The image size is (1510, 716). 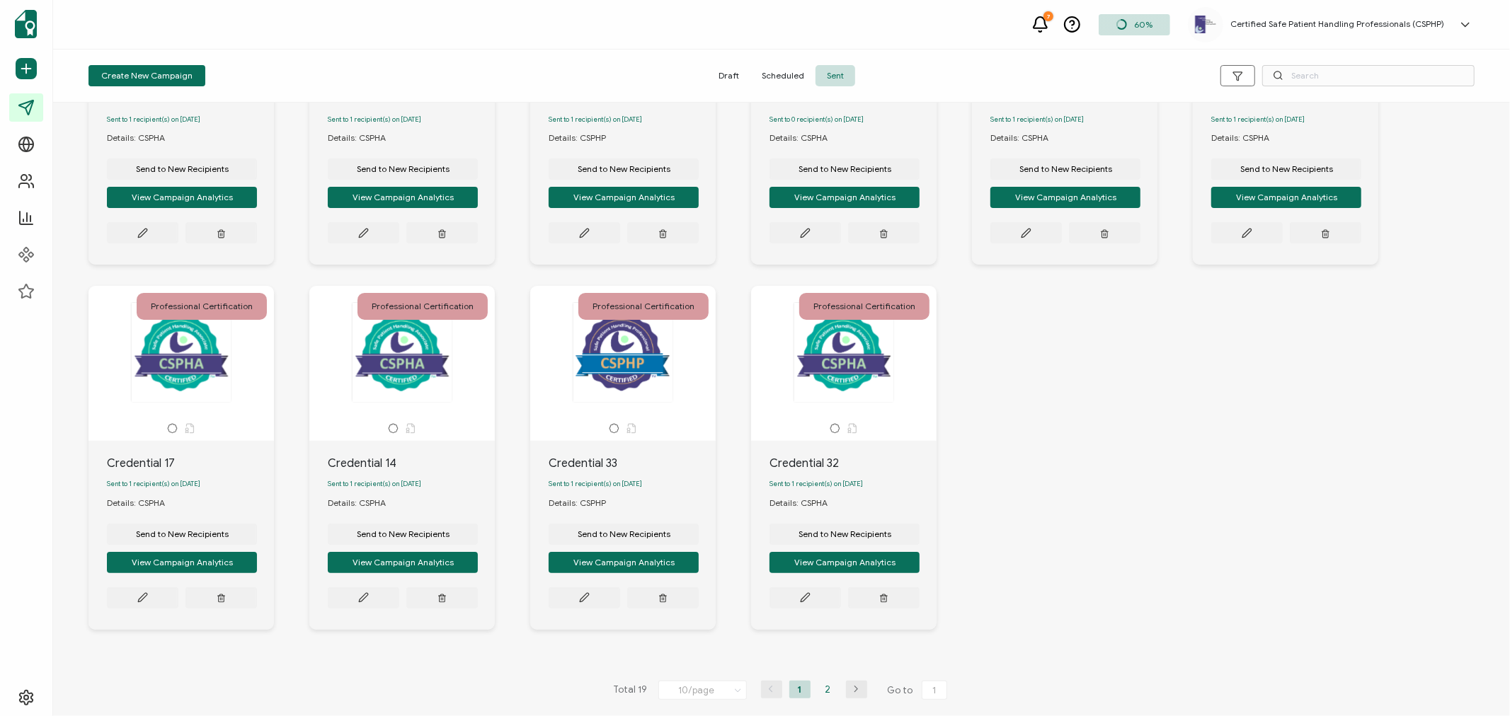 I want to click on span: Create New Campaign, so click(x=147, y=76).